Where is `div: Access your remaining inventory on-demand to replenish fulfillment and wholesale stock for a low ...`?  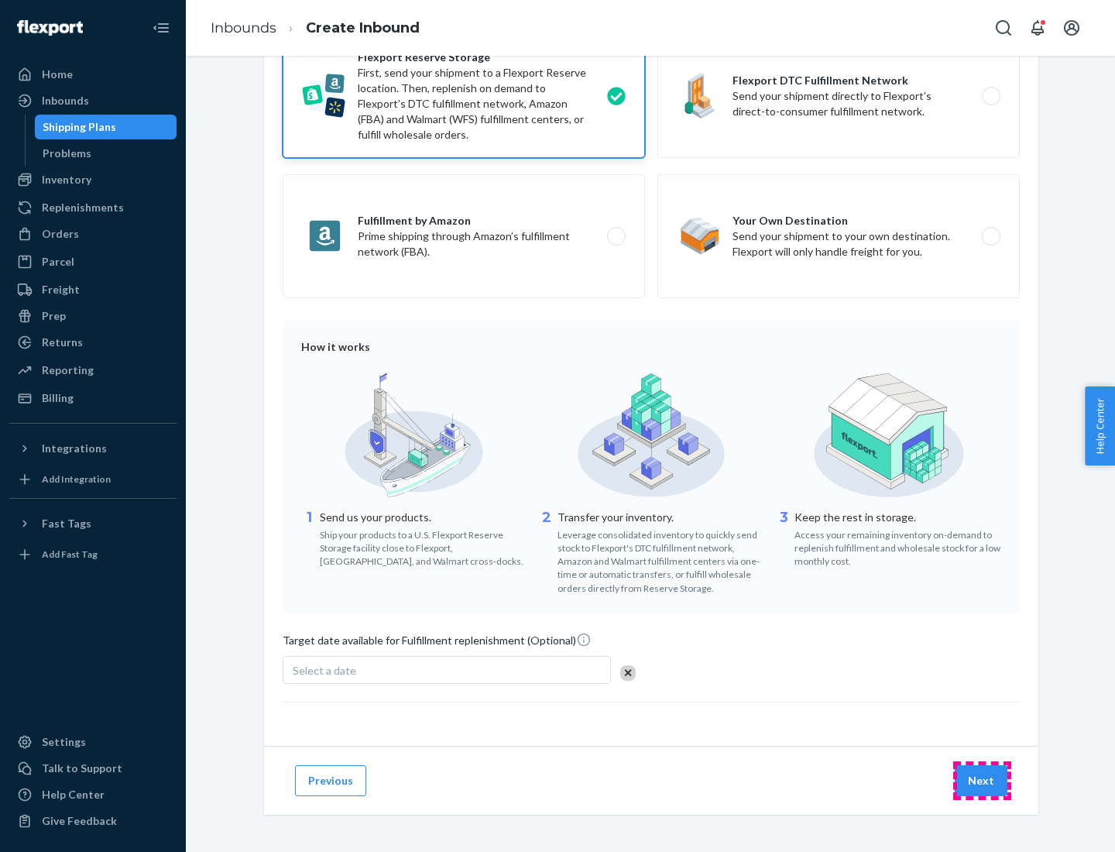 div: Access your remaining inventory on-demand to replenish fulfillment and wholesale stock for a low ... is located at coordinates (898, 546).